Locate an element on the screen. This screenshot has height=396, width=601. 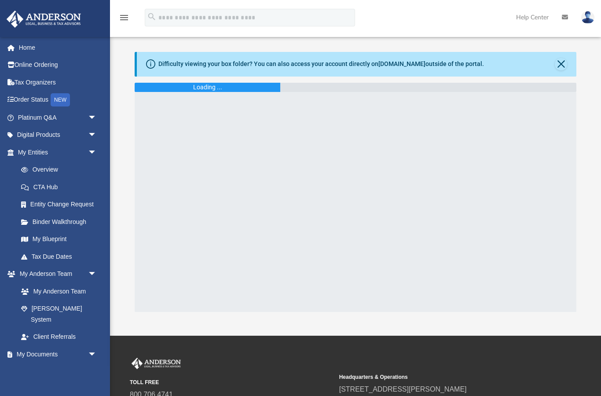
a: My Documentsarrow_drop_down is located at coordinates (56, 354).